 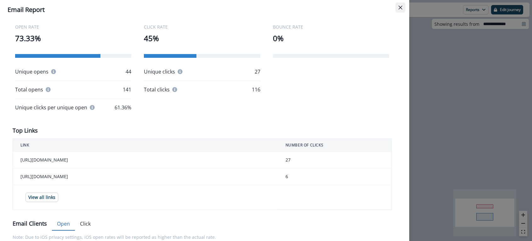 What do you see at coordinates (256, 90) in the screenshot?
I see `p: 116` at bounding box center [256, 90].